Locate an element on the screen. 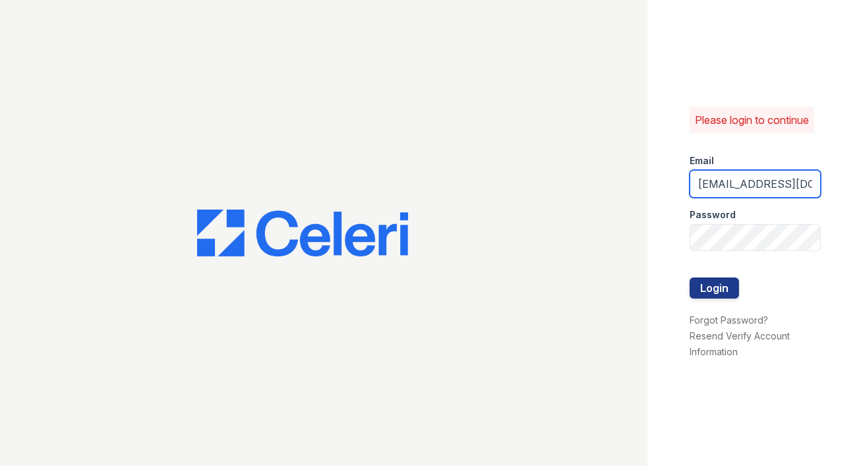 The image size is (863, 466). label: Email is located at coordinates (702, 161).